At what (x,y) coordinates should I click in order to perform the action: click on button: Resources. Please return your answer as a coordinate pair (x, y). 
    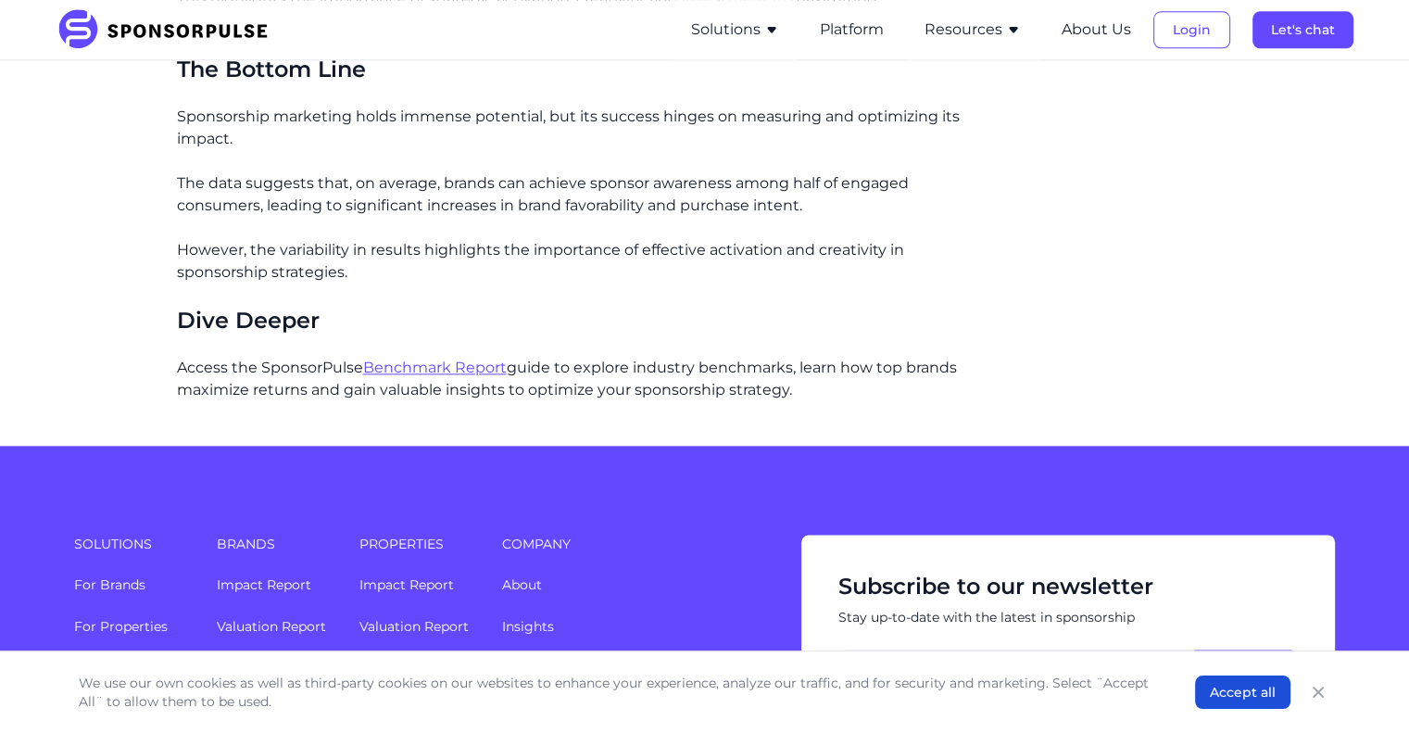
    Looking at the image, I should click on (973, 30).